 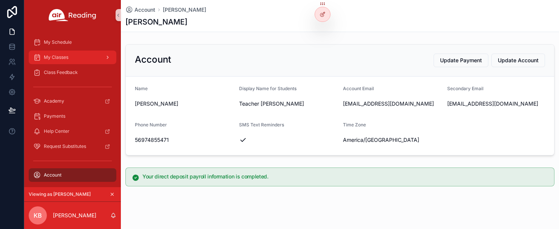 I want to click on a: Request Substitutes, so click(x=73, y=147).